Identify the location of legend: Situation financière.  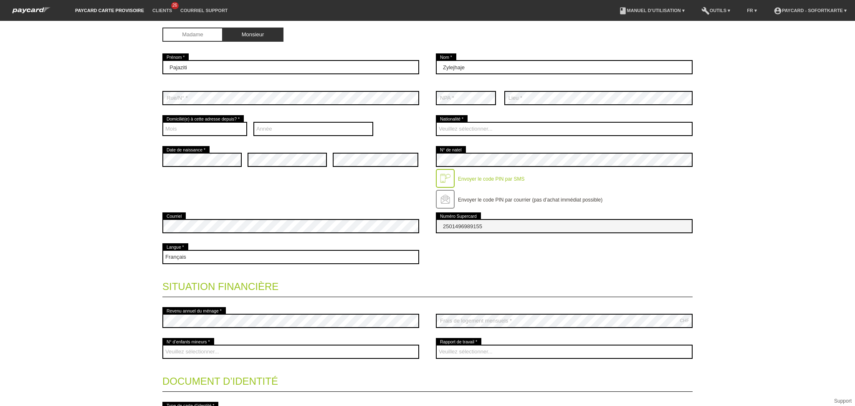
(427, 285).